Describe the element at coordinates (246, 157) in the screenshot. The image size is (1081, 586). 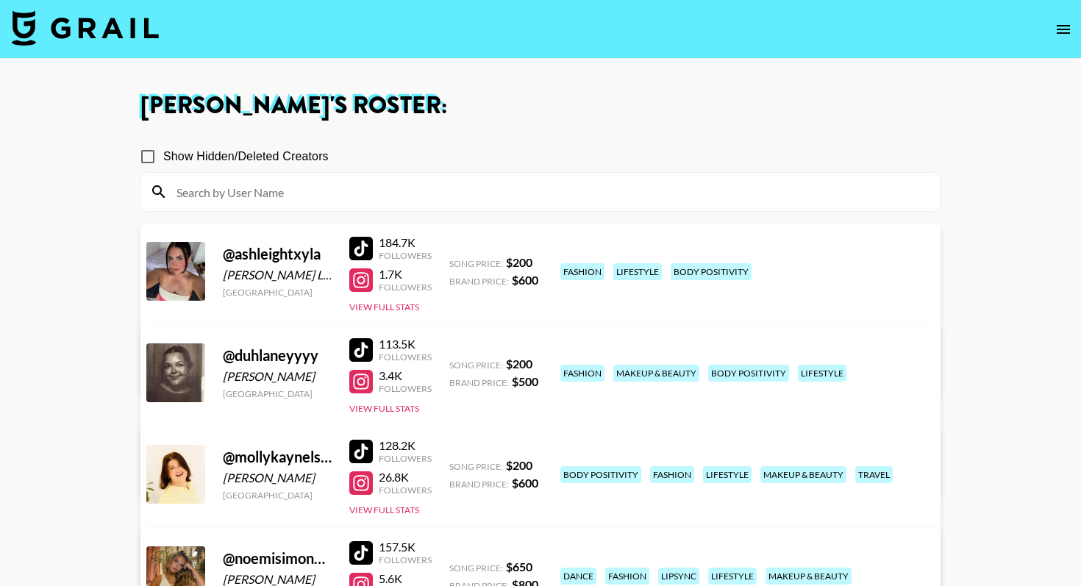
I see `span: Show Hidden/Deleted Creators` at that location.